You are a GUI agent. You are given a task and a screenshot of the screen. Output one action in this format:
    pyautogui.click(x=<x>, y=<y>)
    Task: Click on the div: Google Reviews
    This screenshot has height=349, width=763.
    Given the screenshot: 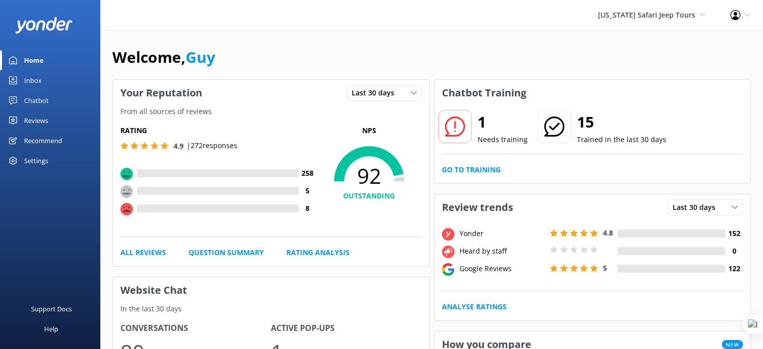 What is the action you would take?
    pyautogui.click(x=502, y=268)
    